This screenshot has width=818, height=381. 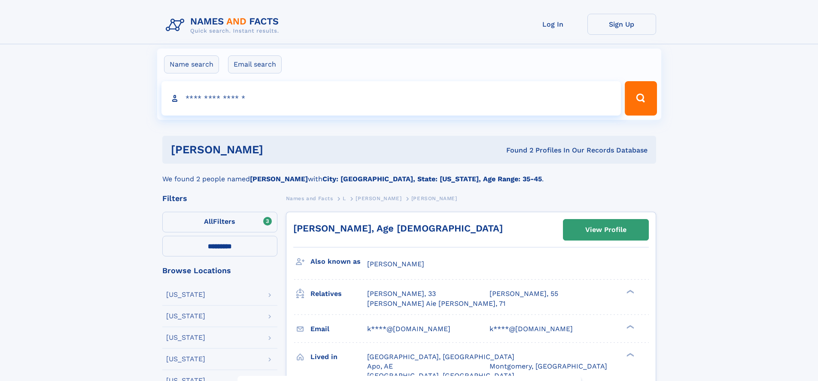 What do you see at coordinates (220, 198) in the screenshot?
I see `div: Filters` at bounding box center [220, 198].